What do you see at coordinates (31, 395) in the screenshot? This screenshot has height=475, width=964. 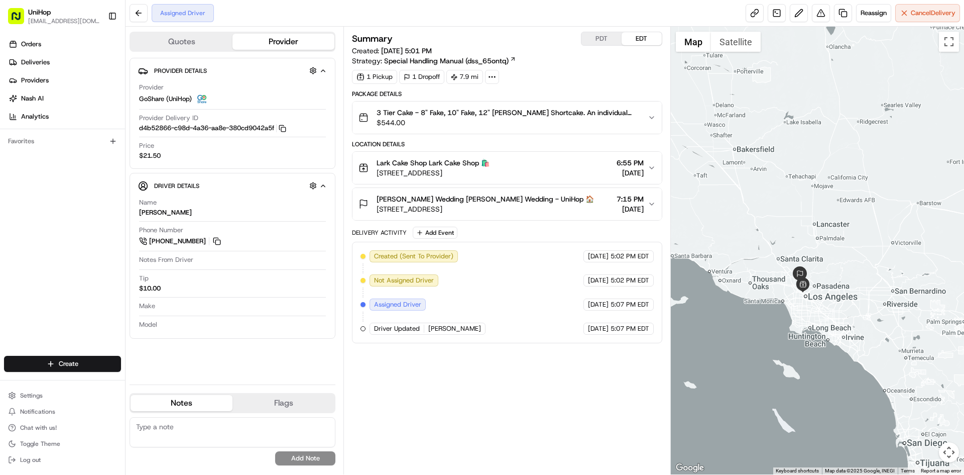 I see `span: Settings` at bounding box center [31, 395].